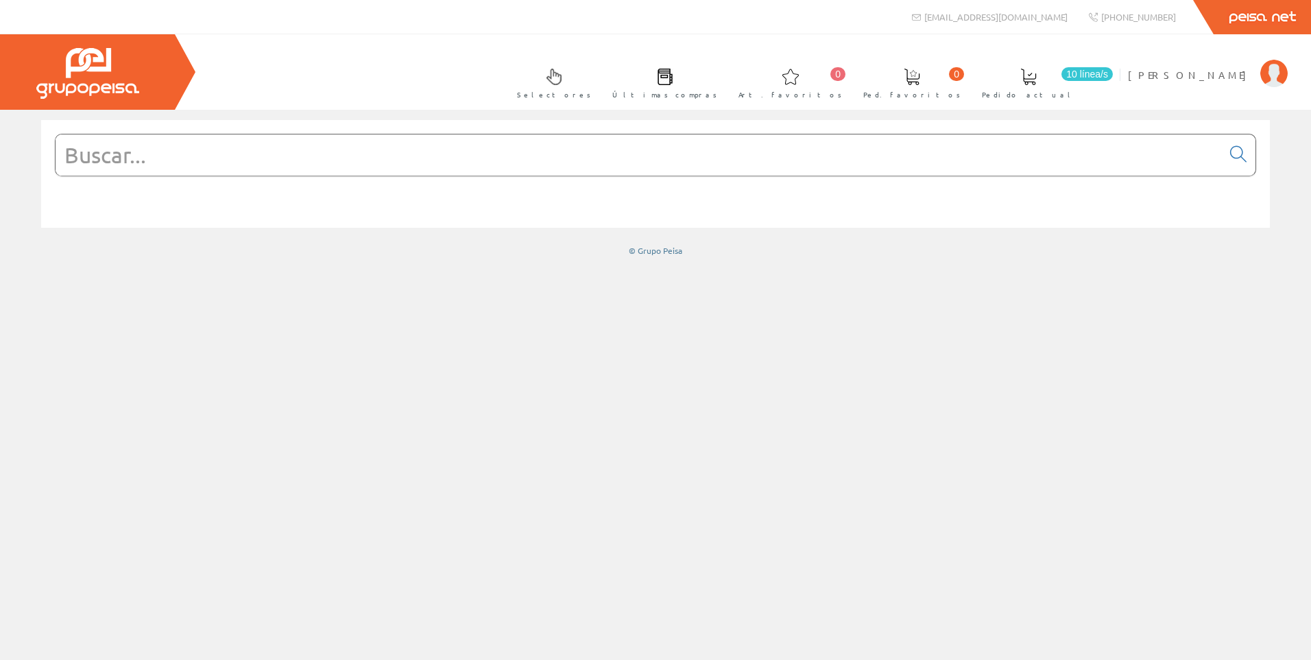 The width and height of the screenshot is (1311, 660). I want to click on span: Pedido actual, so click(1029, 95).